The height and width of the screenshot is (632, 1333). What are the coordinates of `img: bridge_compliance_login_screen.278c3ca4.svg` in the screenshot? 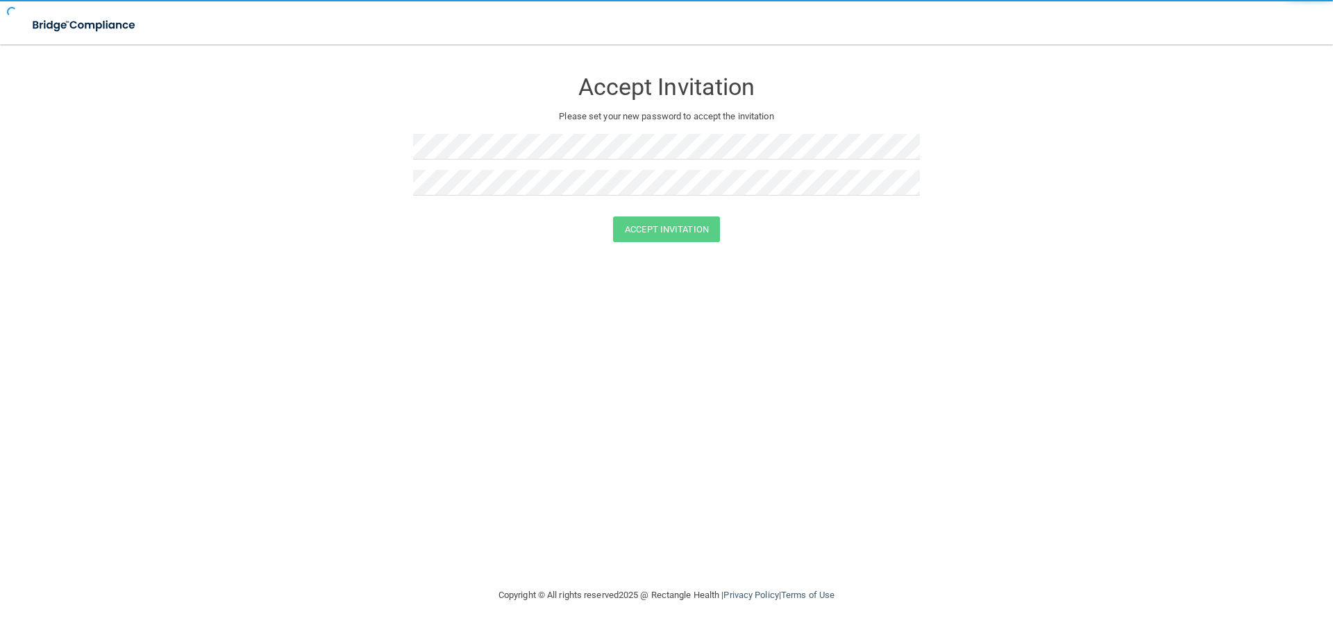 It's located at (85, 25).